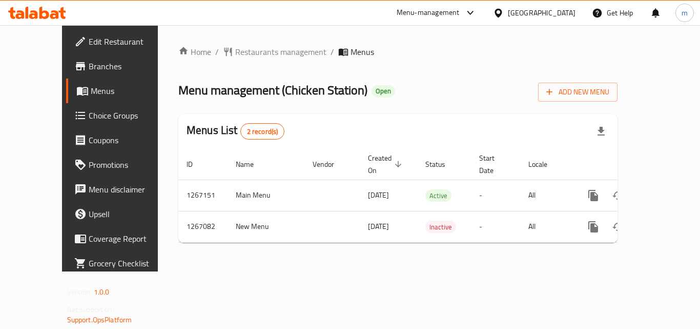 The image size is (700, 329). What do you see at coordinates (123, 66) in the screenshot?
I see `a: Branches` at bounding box center [123, 66].